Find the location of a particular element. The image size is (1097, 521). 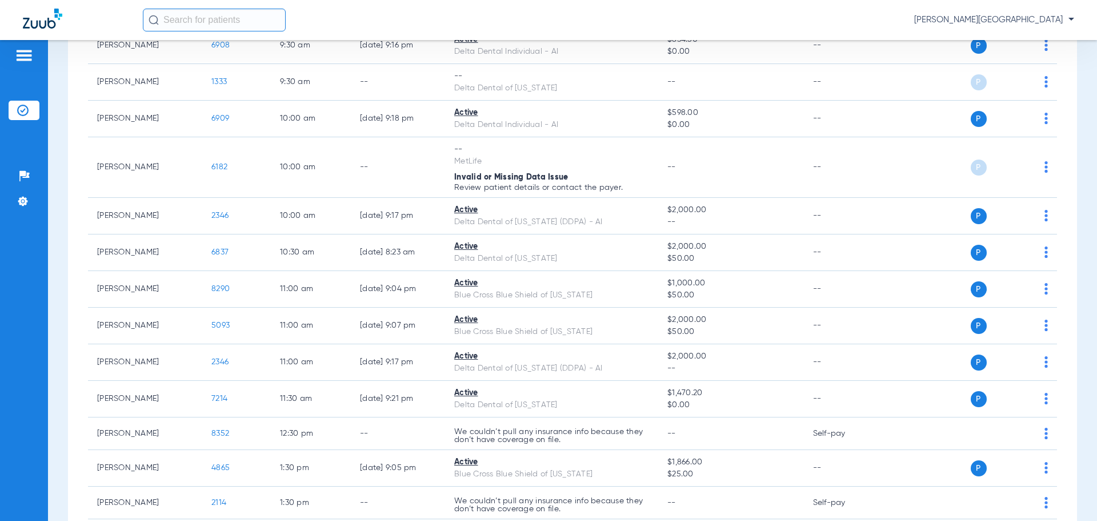

span: 6909 is located at coordinates (220, 118).